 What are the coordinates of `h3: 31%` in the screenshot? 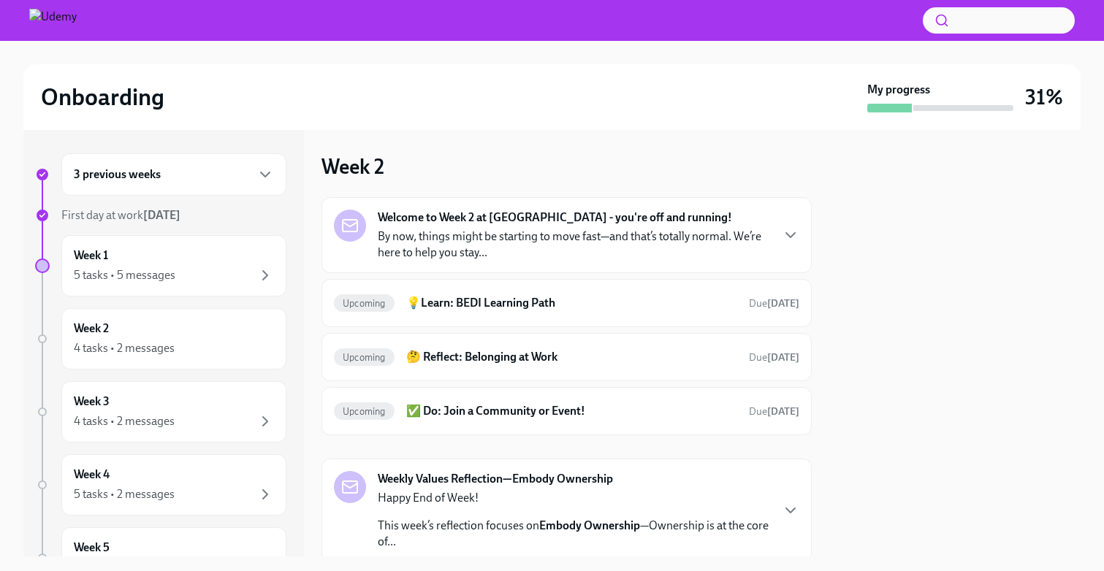 It's located at (1044, 97).